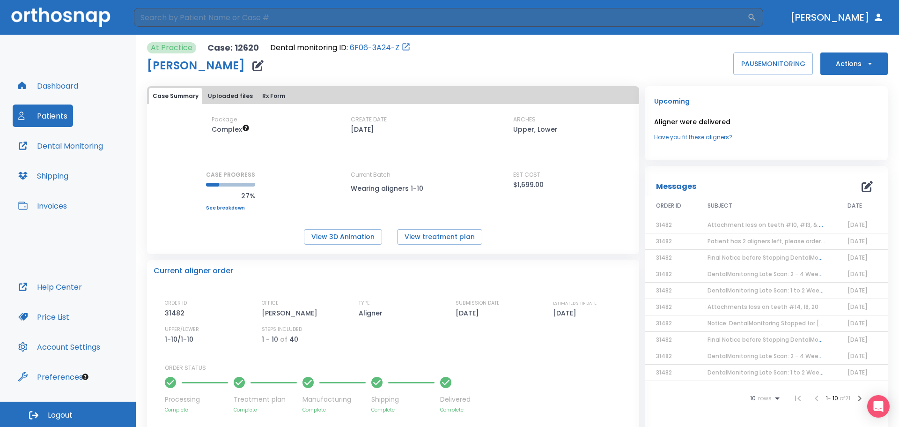 The width and height of the screenshot is (899, 427). I want to click on p: Dental monitoring ID:, so click(309, 48).